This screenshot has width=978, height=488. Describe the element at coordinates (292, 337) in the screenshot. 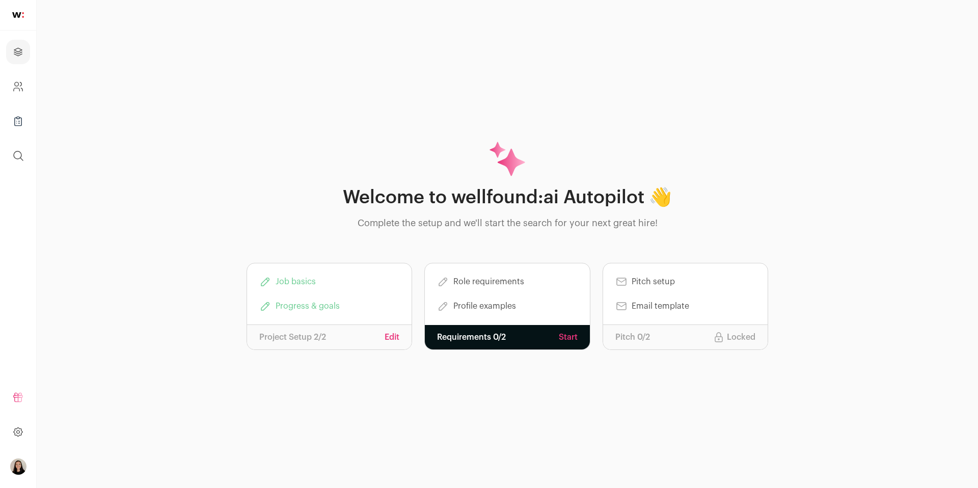

I see `p: Project Setup 2/2` at that location.